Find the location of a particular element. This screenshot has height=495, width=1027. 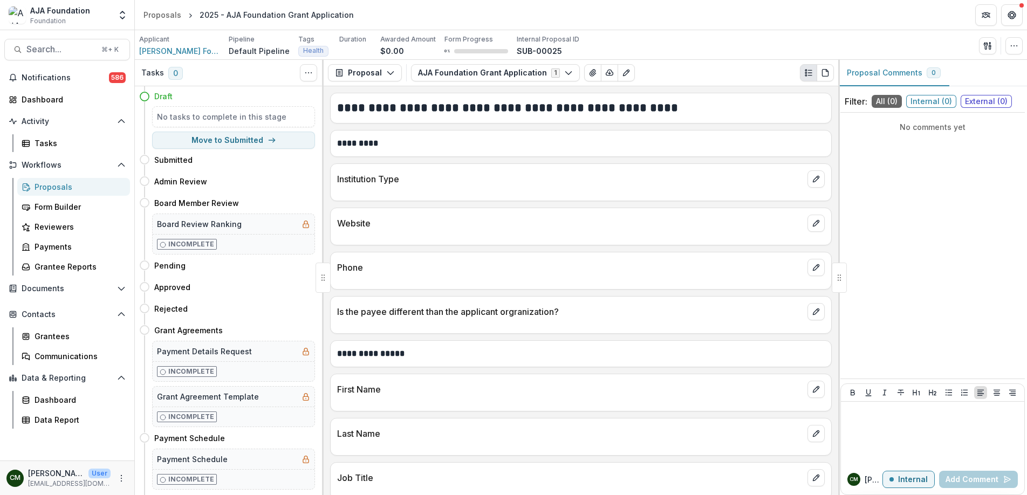

div: Reviewers is located at coordinates (78, 227).